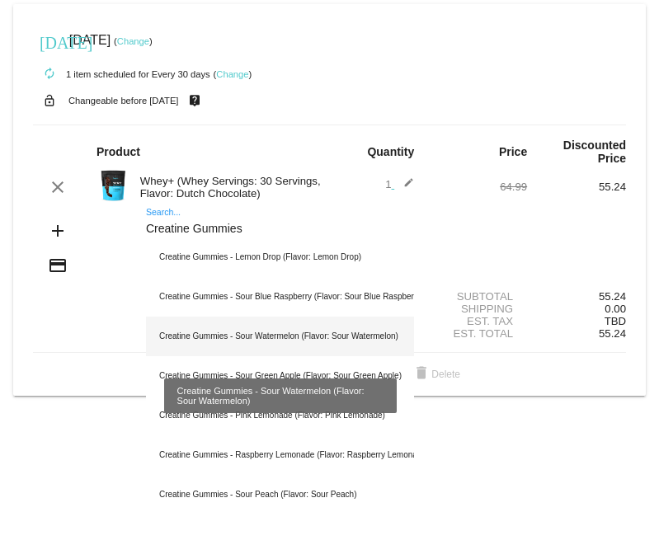  What do you see at coordinates (280, 376) in the screenshot?
I see `div: Creatine Gummies - Sour Green Apple (Flavor: Sour Green Apple)` at bounding box center [280, 376].